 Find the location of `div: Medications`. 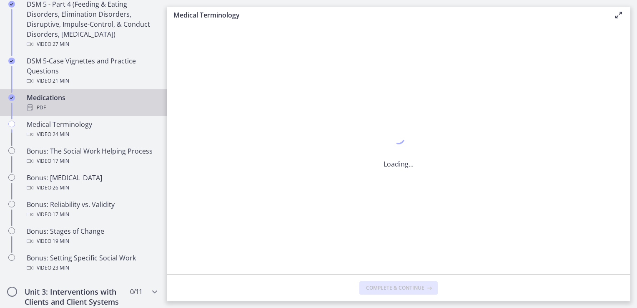

div: Medications is located at coordinates (92, 103).